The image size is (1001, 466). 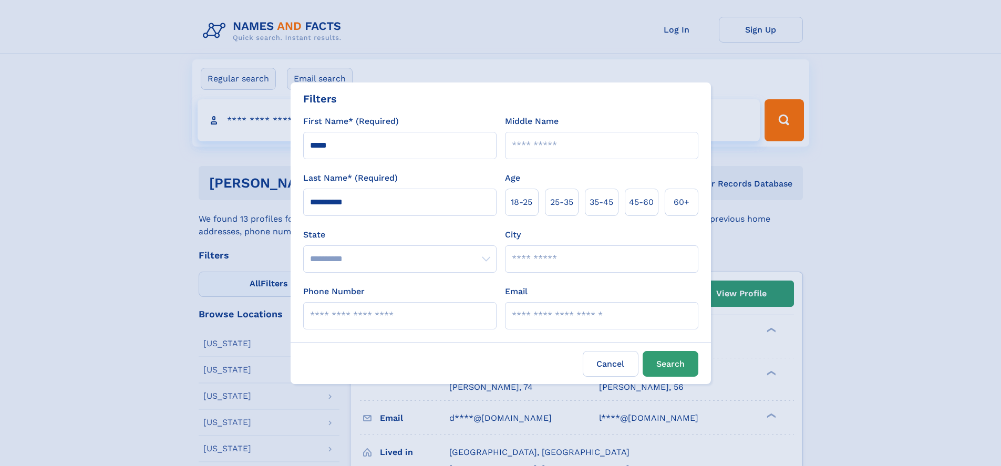 I want to click on button: Search, so click(x=671, y=364).